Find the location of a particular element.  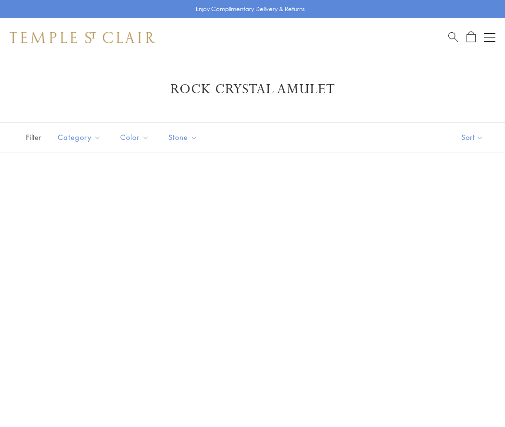

h1: Rock Crystal Amulet is located at coordinates (252, 89).